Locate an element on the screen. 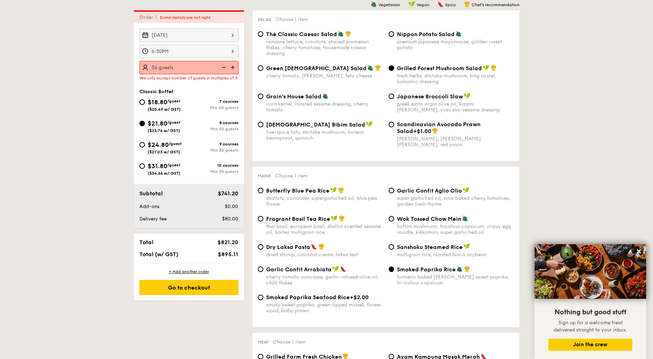  input: Smoked Paprika Seafood Rice+$2.00smoky sweet paprika, green-lipped mussel, flower squid, baby prawn is located at coordinates (261, 298).